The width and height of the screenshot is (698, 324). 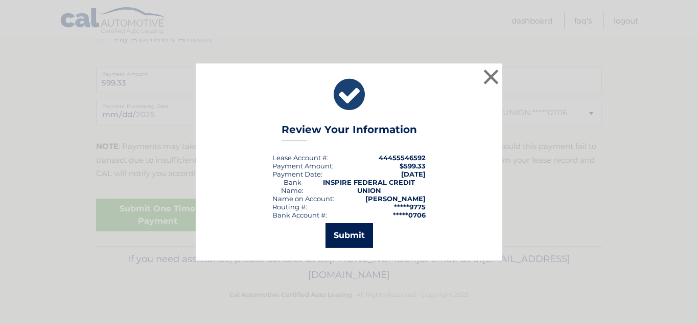 I want to click on button: Submit, so click(x=349, y=235).